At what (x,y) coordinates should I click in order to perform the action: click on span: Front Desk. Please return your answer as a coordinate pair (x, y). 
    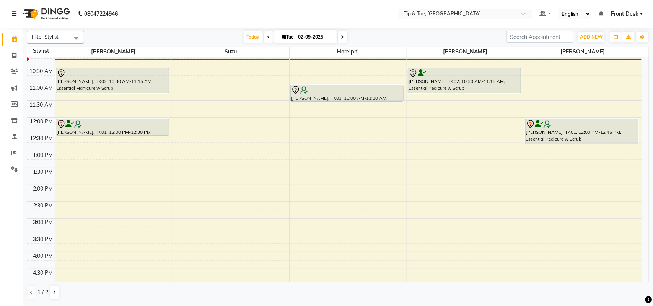
    Looking at the image, I should click on (624, 14).